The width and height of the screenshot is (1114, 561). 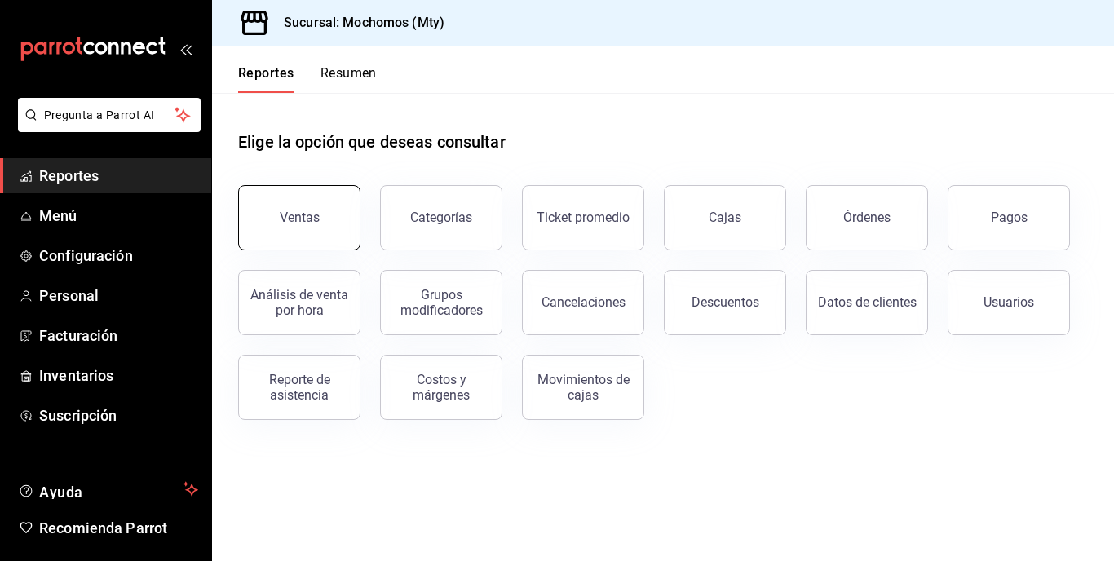 What do you see at coordinates (441, 217) in the screenshot?
I see `div: Categorías` at bounding box center [441, 217].